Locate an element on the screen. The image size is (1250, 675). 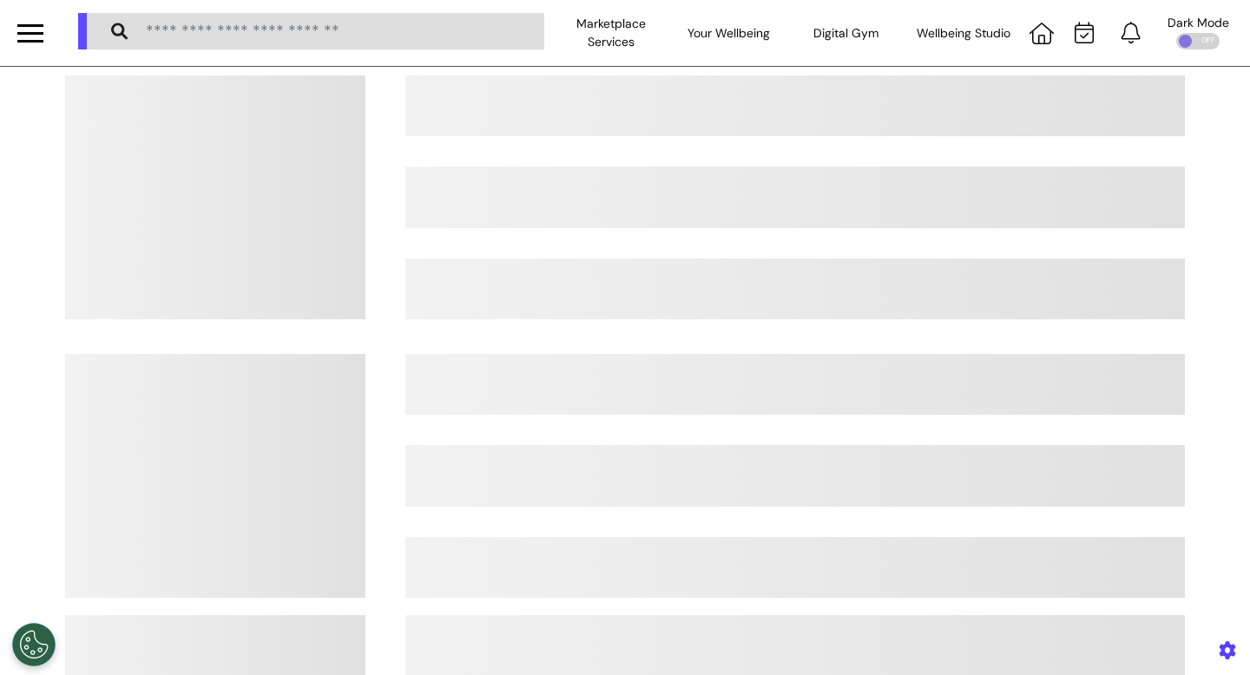
div: OFF is located at coordinates (1198, 41).